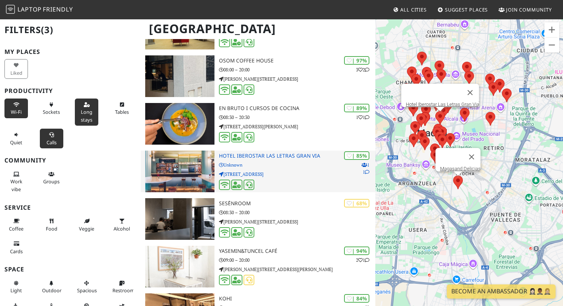  I want to click on p: 2 1, so click(362, 260).